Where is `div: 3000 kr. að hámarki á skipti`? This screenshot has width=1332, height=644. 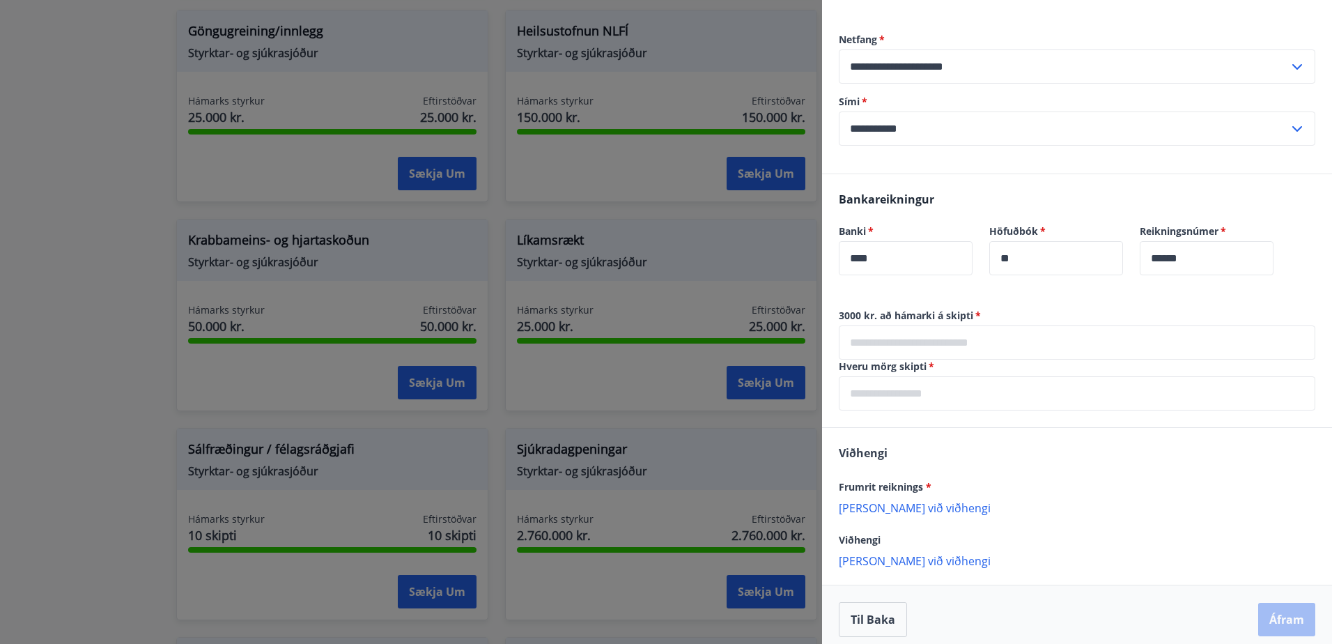 div: 3000 kr. að hámarki á skipti is located at coordinates (1077, 342).